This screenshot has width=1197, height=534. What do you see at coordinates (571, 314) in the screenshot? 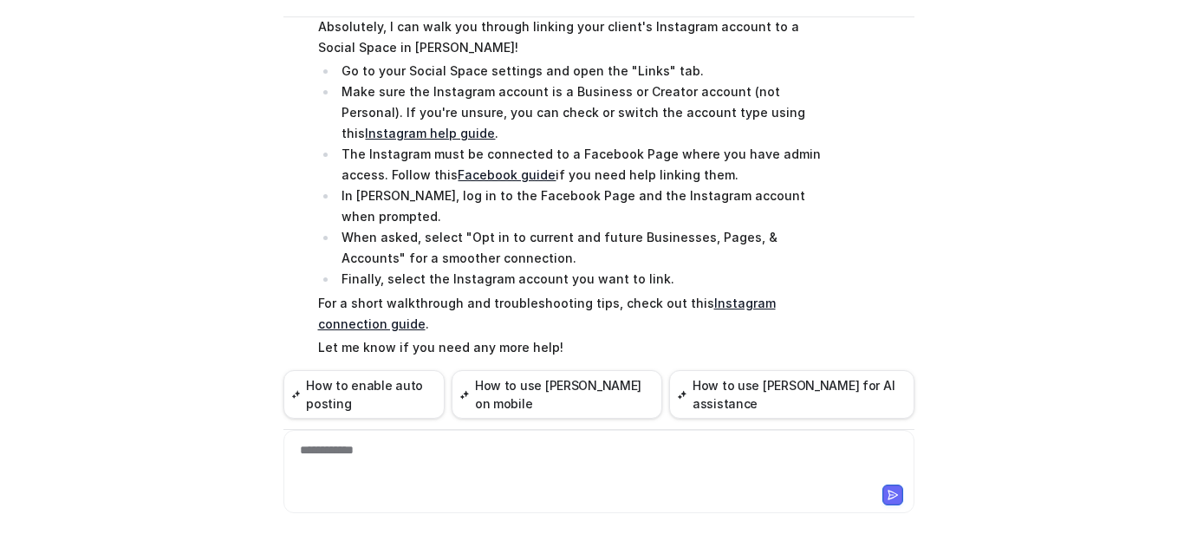
I see `p: For a short walkthrough and troubleshooting tips, check out this .` at bounding box center [571, 314].